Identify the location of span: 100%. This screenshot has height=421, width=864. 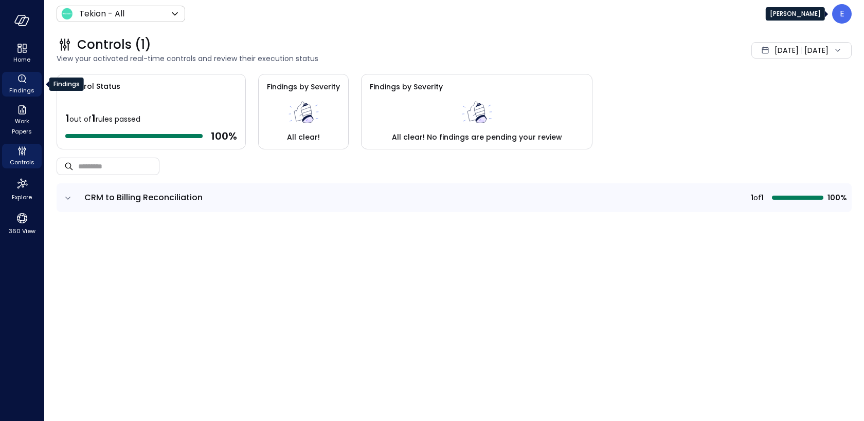
(836, 198).